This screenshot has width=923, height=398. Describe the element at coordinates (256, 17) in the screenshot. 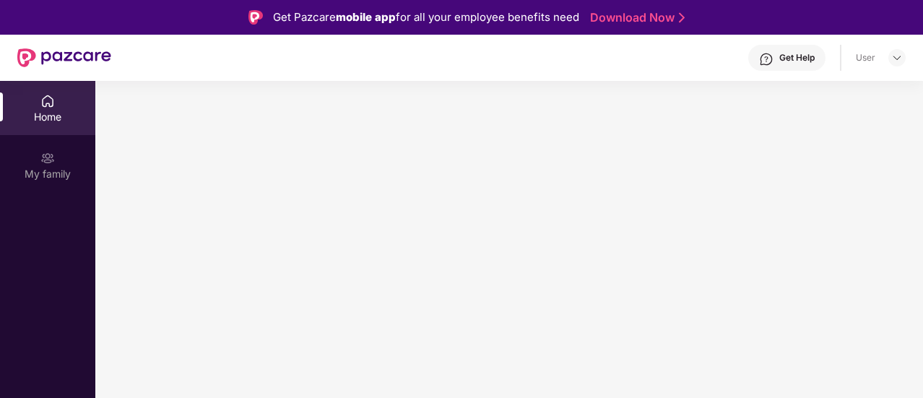

I see `img: Logo` at that location.